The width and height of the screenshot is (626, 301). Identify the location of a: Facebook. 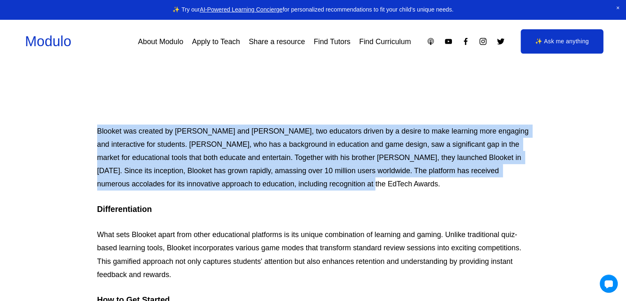
(466, 41).